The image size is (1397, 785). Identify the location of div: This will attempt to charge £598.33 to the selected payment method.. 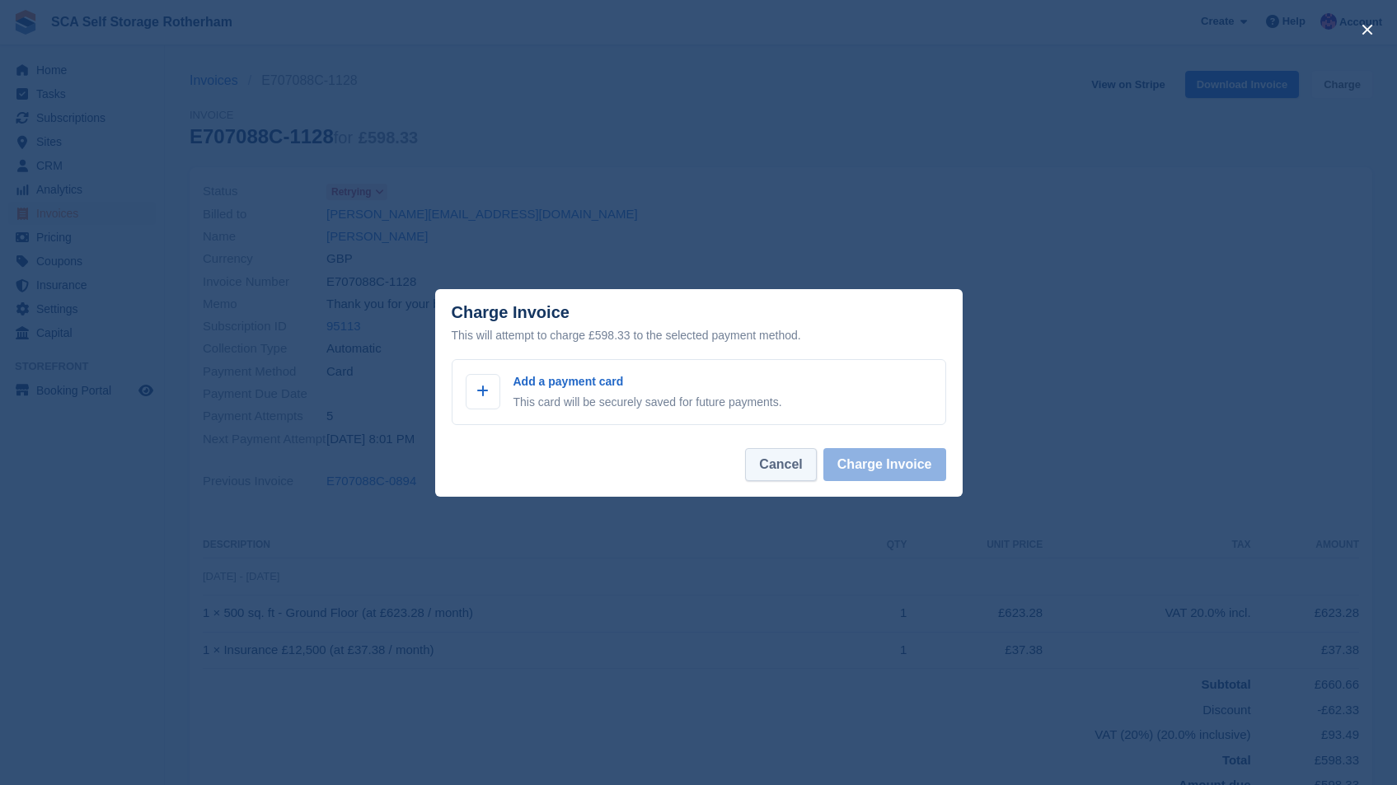
(699, 335).